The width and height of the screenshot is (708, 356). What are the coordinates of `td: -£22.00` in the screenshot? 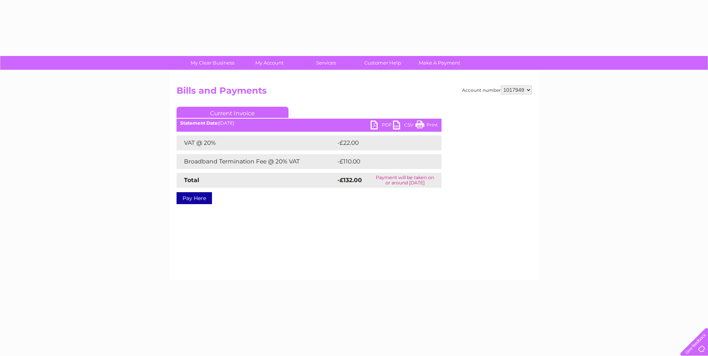 It's located at (381, 143).